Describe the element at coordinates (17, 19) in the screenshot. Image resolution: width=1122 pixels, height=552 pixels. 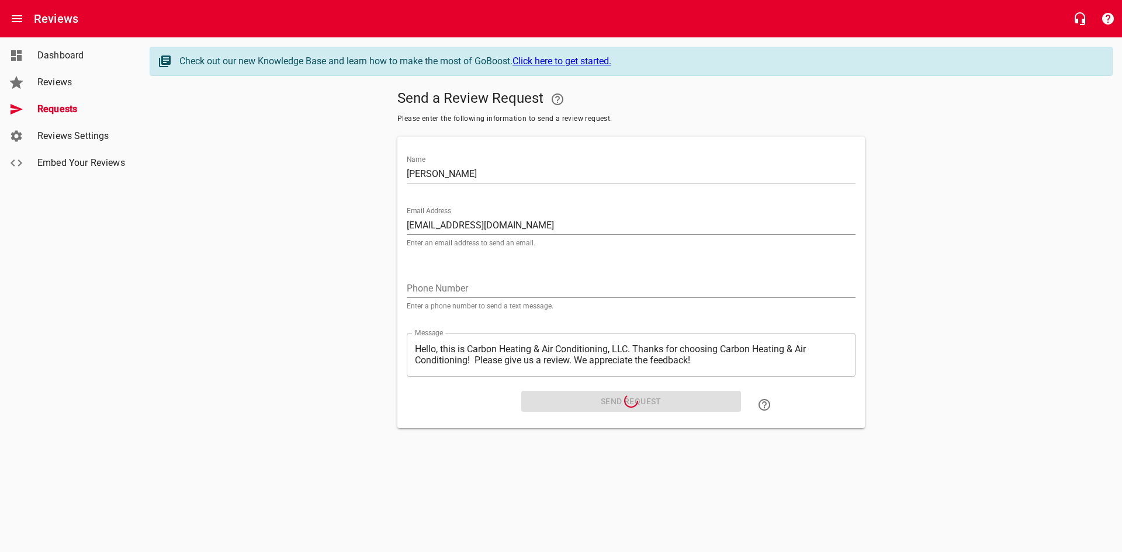
I see `button: Open drawer` at that location.